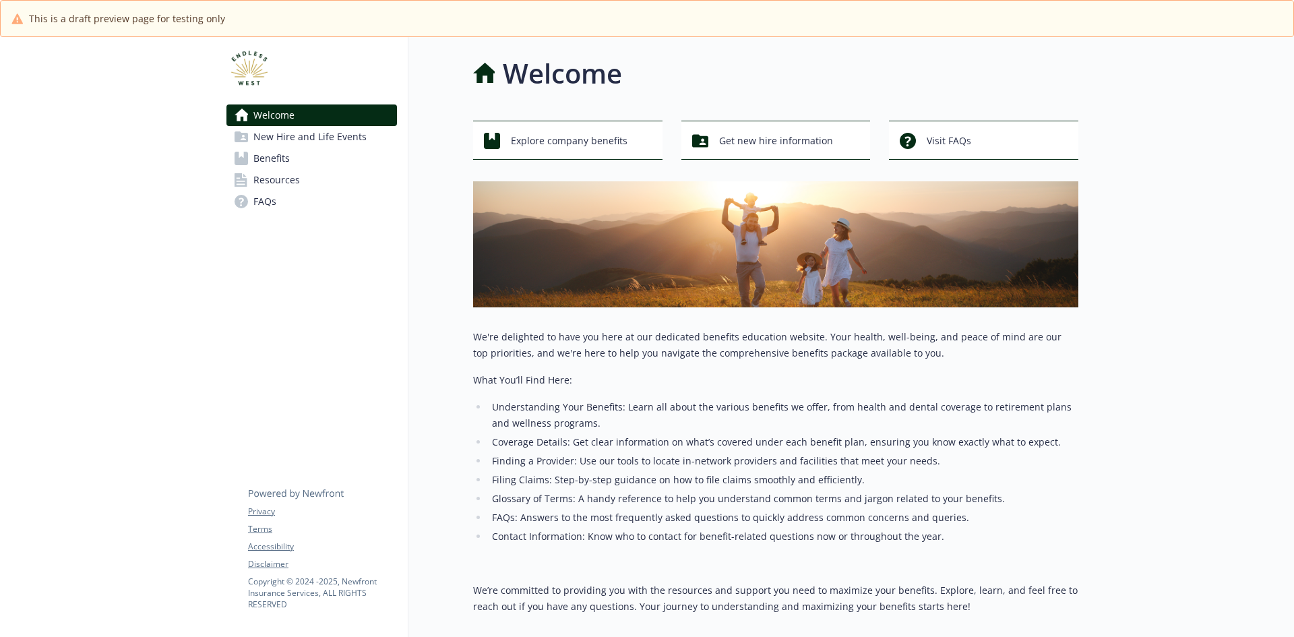 This screenshot has width=1294, height=637. What do you see at coordinates (322, 547) in the screenshot?
I see `a: Accessibility` at bounding box center [322, 547].